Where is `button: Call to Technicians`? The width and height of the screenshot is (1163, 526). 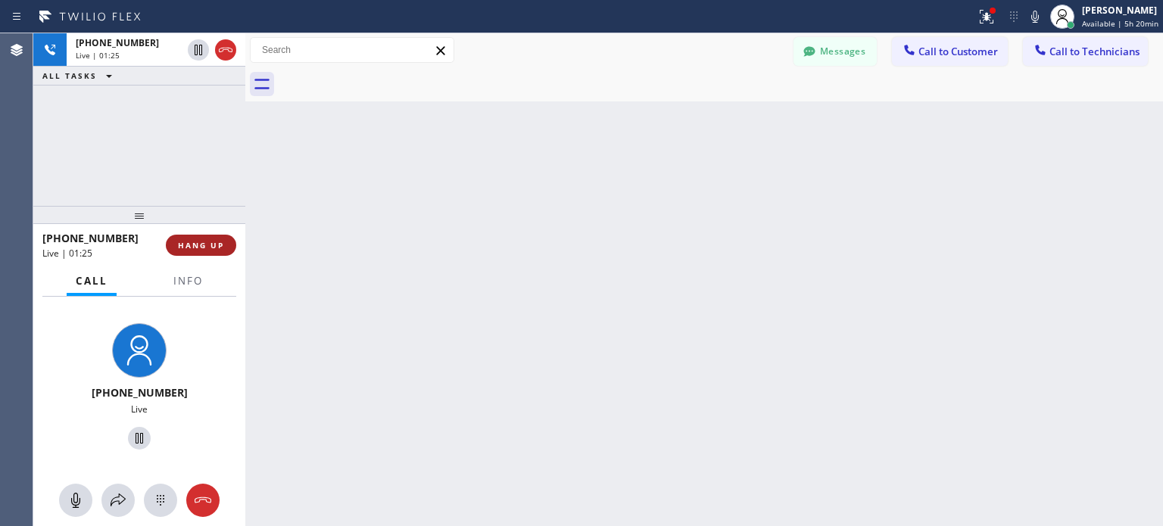
button: Call to Technicians is located at coordinates (1085, 51).